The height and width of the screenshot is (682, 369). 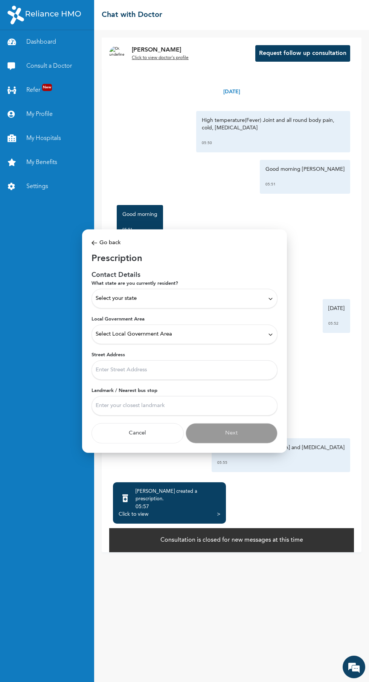 I want to click on label: What state are you currently resident?, so click(x=184, y=284).